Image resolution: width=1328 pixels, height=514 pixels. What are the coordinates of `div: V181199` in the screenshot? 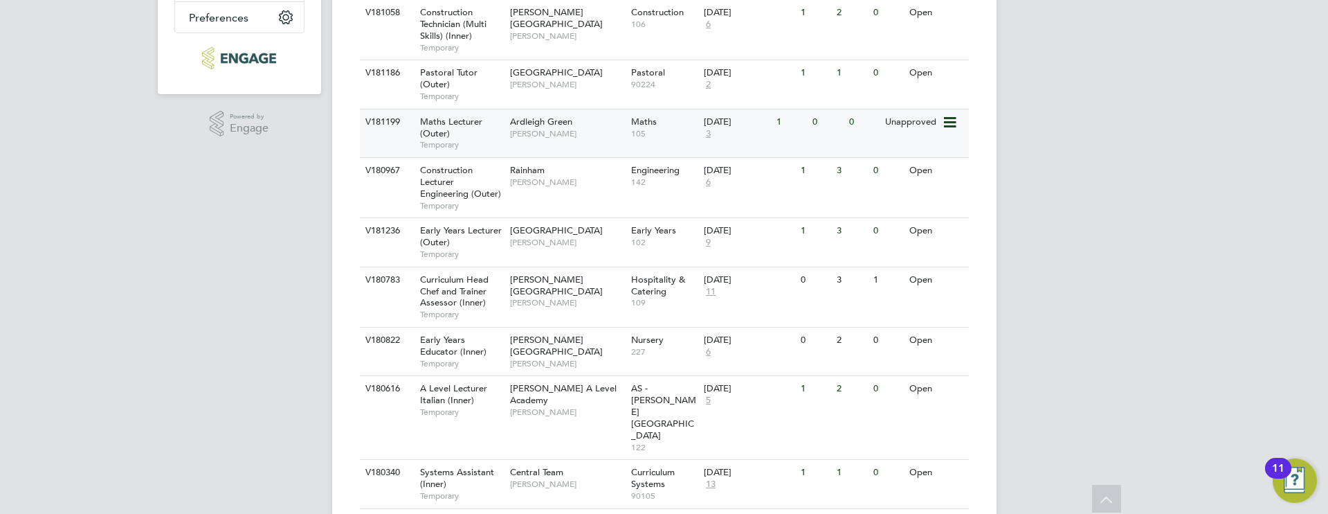 It's located at (386, 122).